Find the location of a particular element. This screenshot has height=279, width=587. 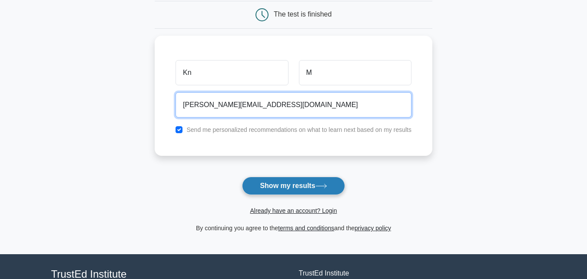

input: First name is located at coordinates (232, 73).